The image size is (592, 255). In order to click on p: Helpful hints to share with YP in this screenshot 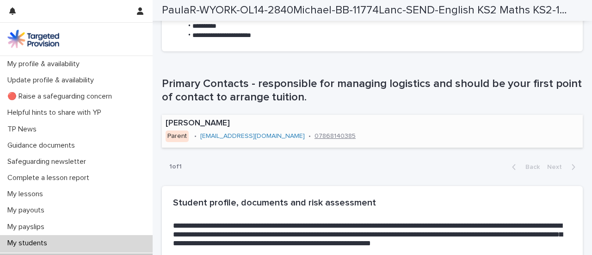, I will do `click(56, 112)`.